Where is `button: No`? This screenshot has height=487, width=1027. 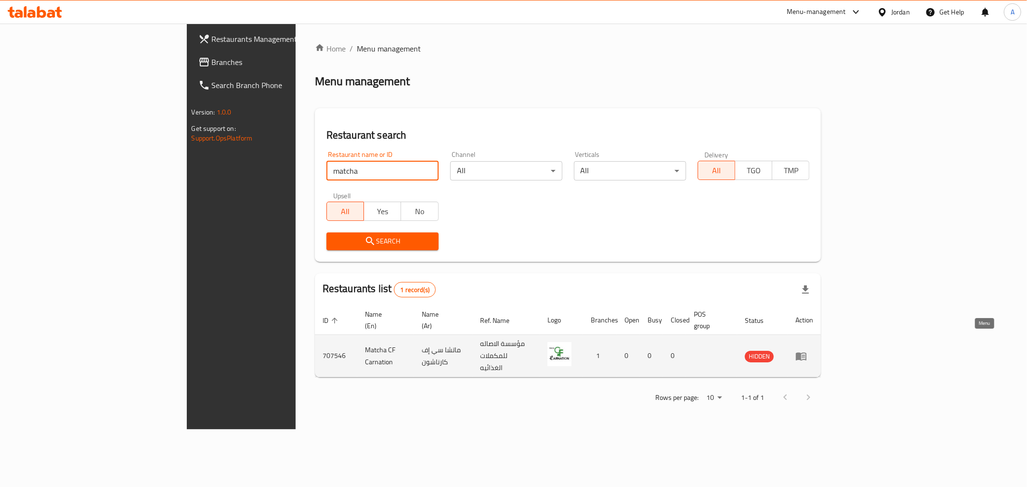
button: No is located at coordinates (419, 211).